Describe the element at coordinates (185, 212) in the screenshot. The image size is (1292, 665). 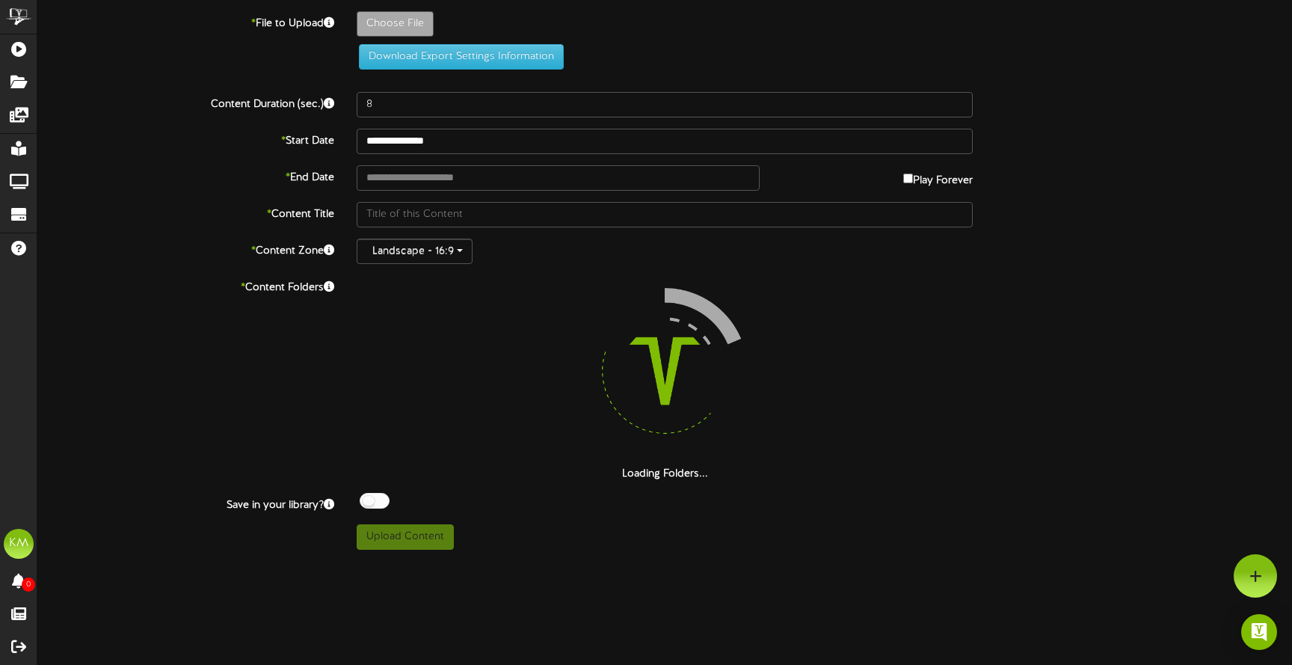
I see `label: Content Title` at that location.